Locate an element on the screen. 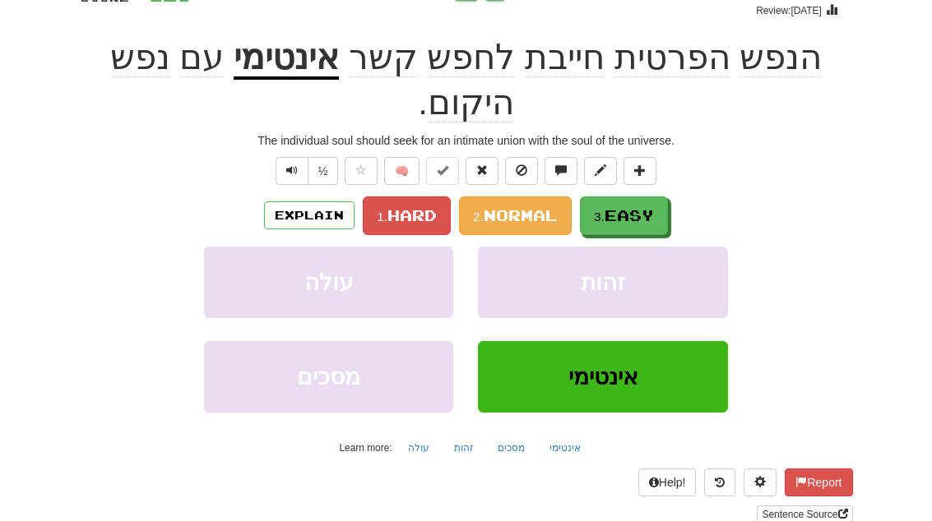  button: Set this sentence to 100% Mastered (alt+m) is located at coordinates (442, 171).